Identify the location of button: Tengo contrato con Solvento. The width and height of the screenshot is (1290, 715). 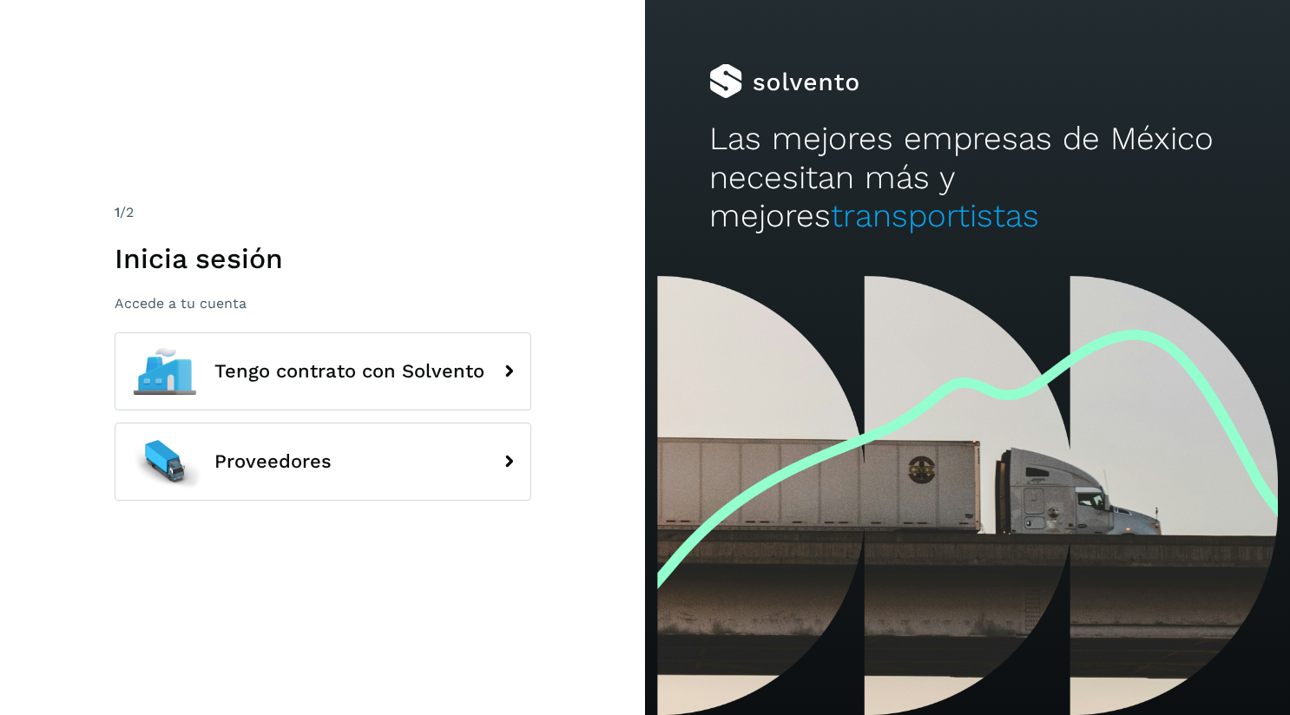
(323, 372).